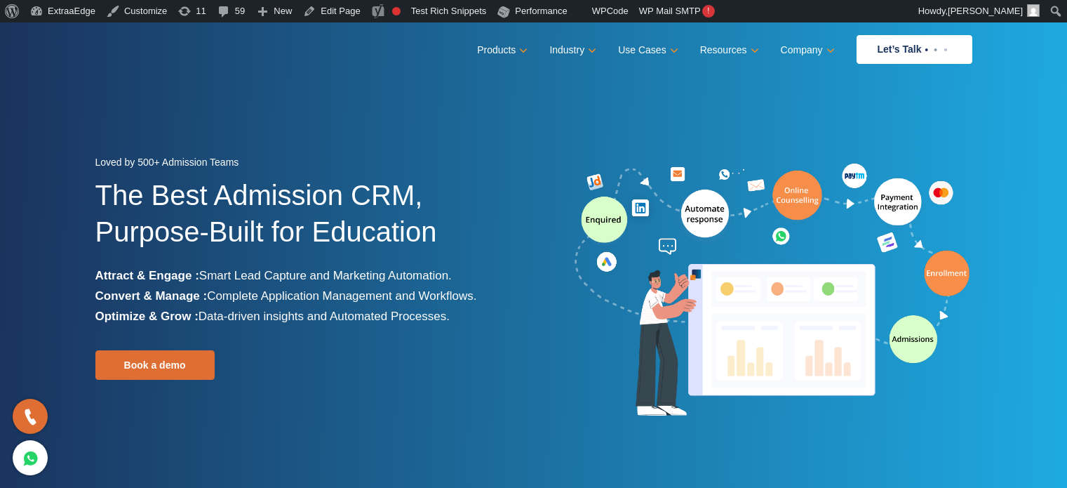 This screenshot has width=1067, height=488. I want to click on img: admission-software-home-page-header, so click(772, 290).